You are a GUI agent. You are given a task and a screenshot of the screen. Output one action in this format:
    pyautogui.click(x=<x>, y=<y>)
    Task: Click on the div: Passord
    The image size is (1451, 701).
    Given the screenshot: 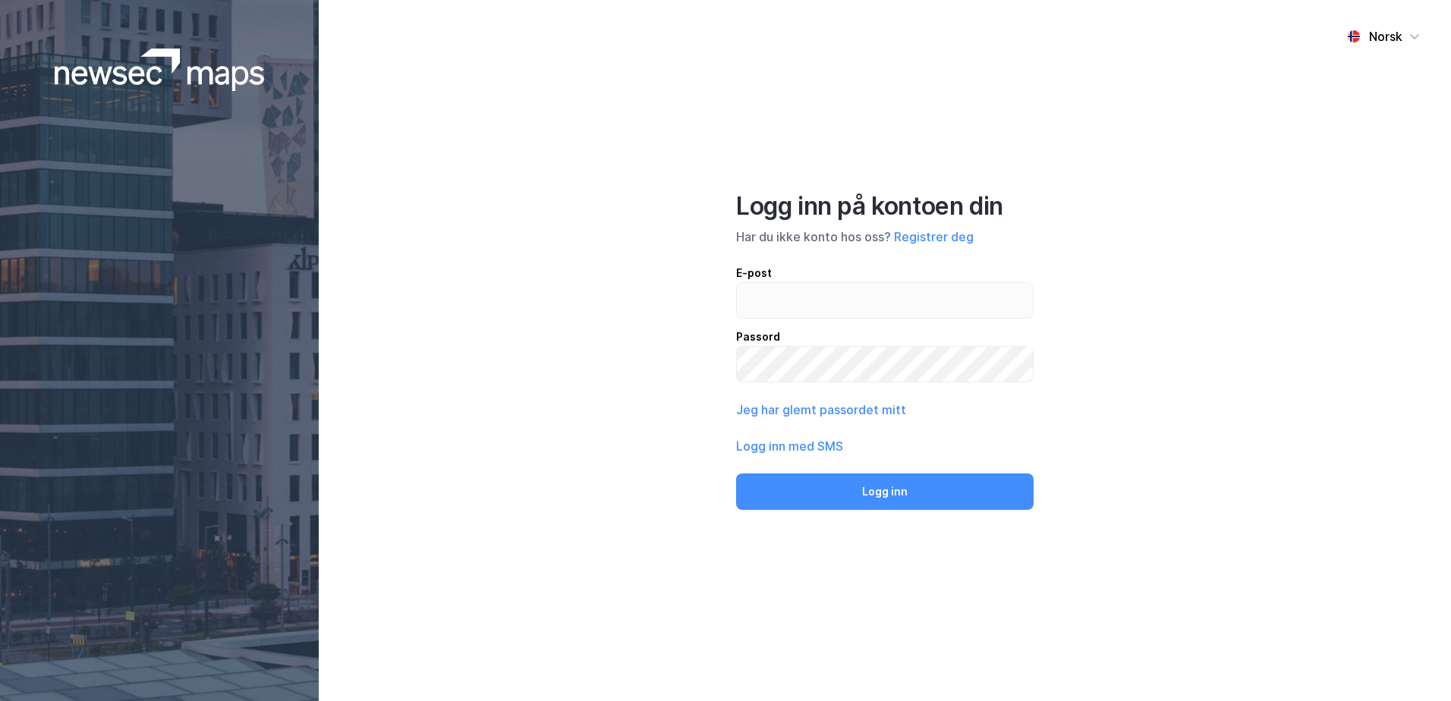 What is the action you would take?
    pyautogui.click(x=885, y=337)
    